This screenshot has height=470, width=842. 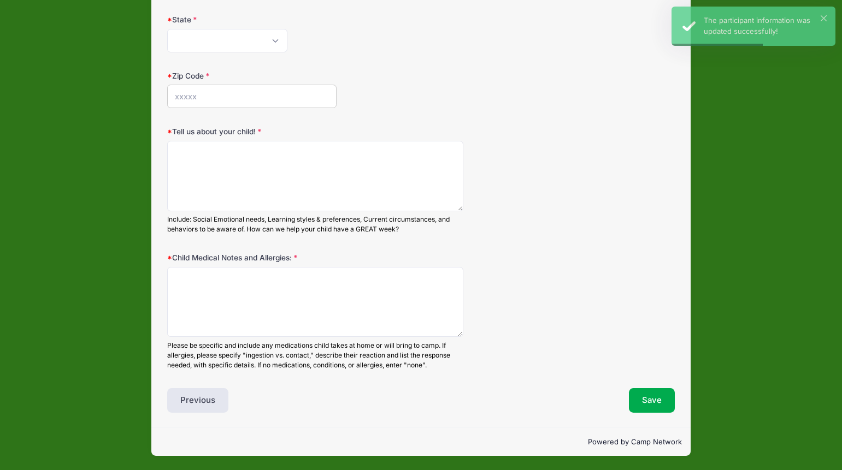 I want to click on p: Powered by Camp Network, so click(x=421, y=442).